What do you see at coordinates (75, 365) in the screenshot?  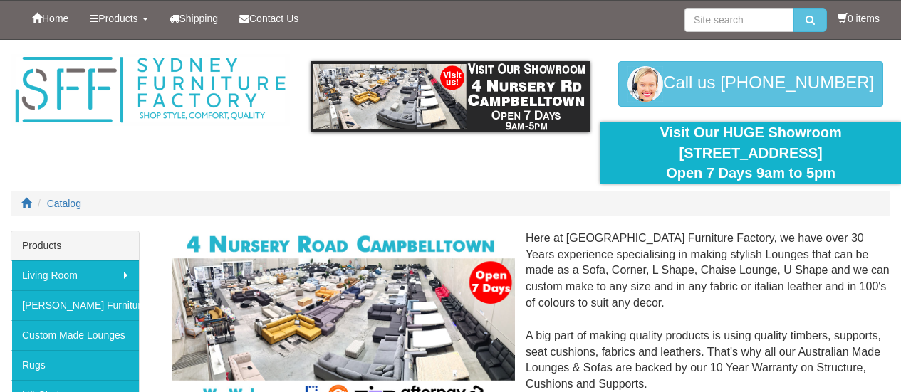 I see `a: Rugs` at bounding box center [75, 365].